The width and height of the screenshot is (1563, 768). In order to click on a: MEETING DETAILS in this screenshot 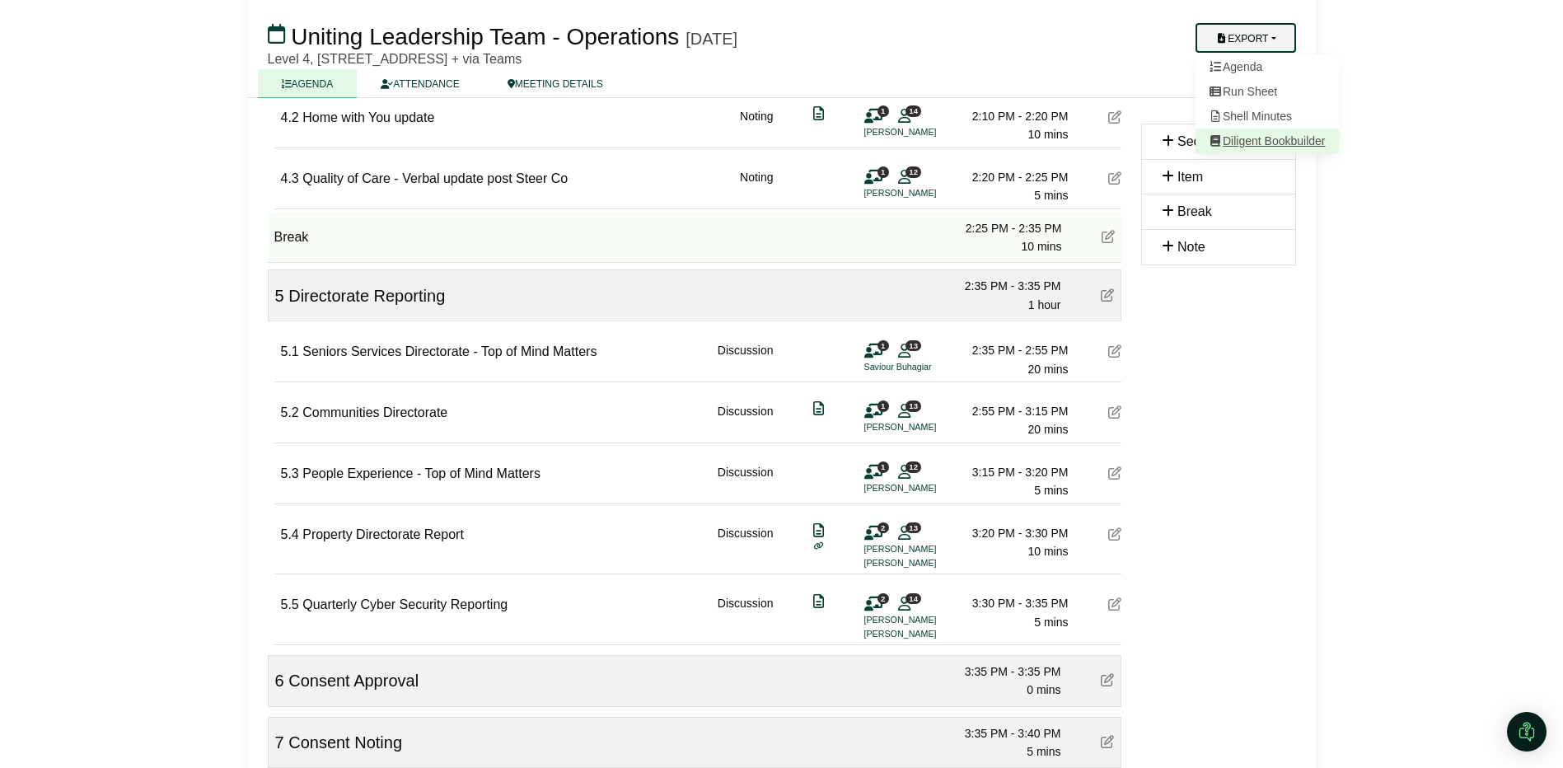, I will do `click(555, 83)`.